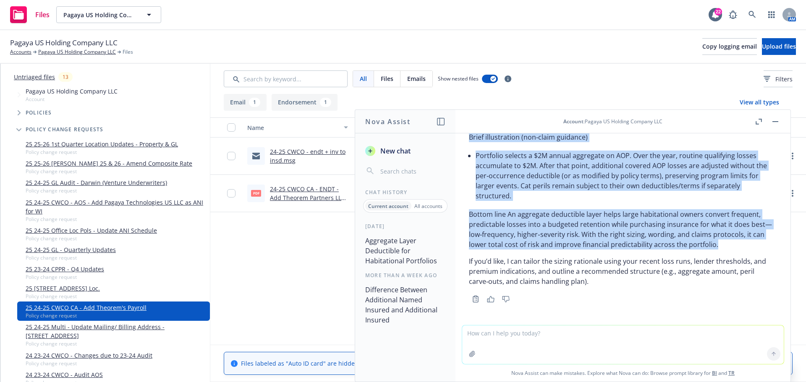 This screenshot has width=806, height=382. Describe the element at coordinates (102, 144) in the screenshot. I see `a: 25 25-26 1st Quarter Location Updates - Property & GL` at that location.